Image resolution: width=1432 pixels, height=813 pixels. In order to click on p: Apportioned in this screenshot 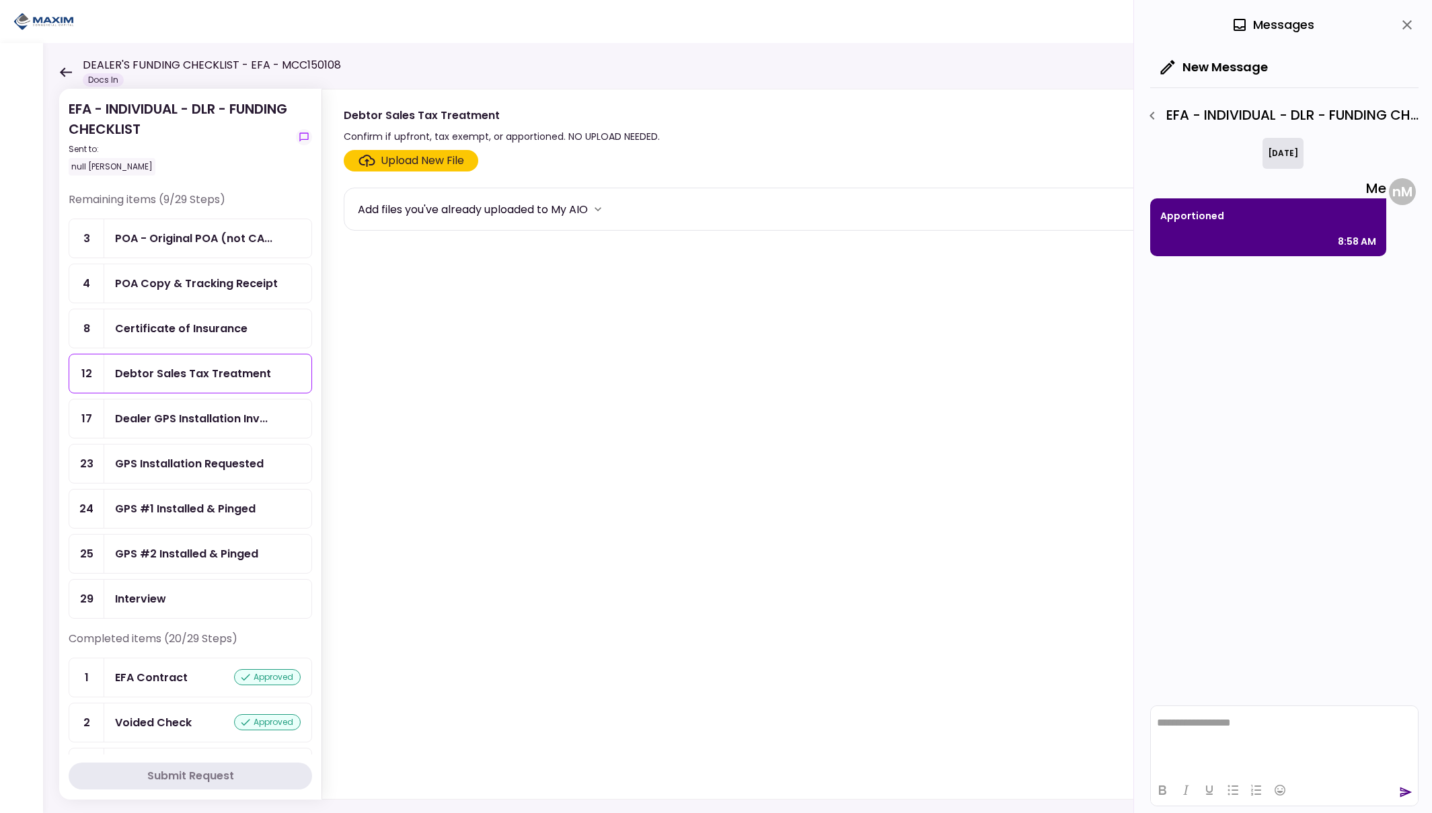, I will do `click(1268, 216)`.